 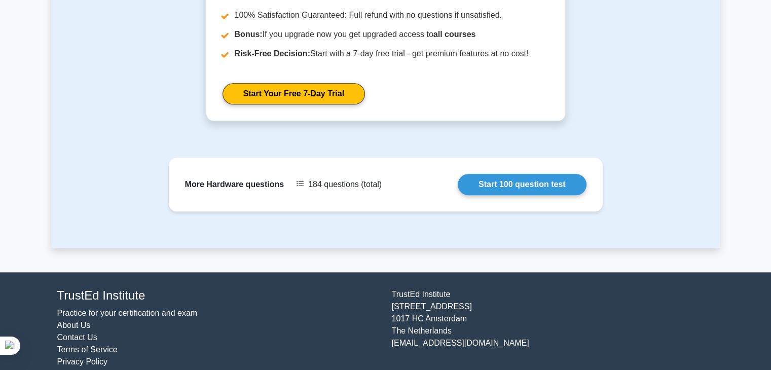 What do you see at coordinates (522, 185) in the screenshot?
I see `a: Start 100 question test` at bounding box center [522, 185].